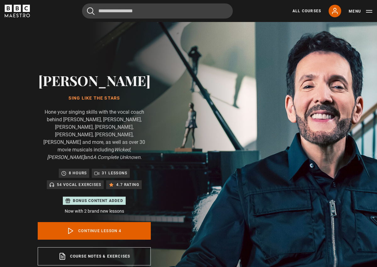 The height and width of the screenshot is (267, 377). What do you see at coordinates (122, 150) in the screenshot?
I see `i: Wicked` at bounding box center [122, 150].